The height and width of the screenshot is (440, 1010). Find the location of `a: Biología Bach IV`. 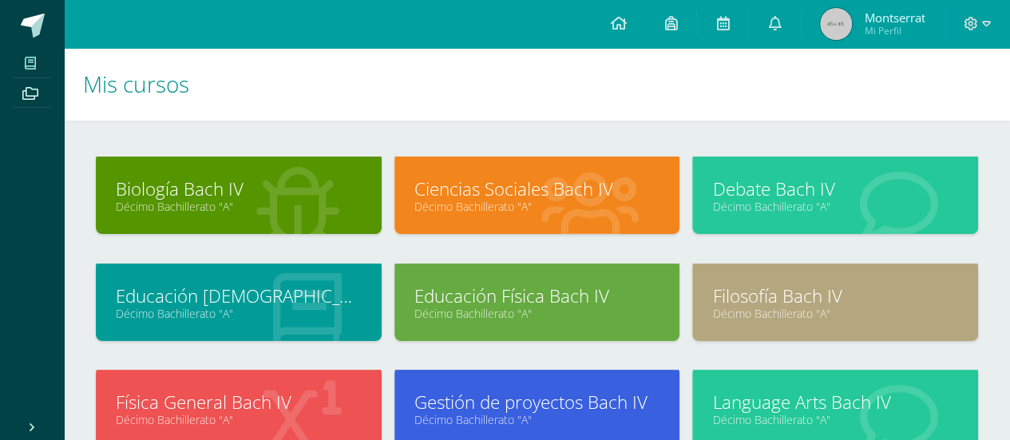

a: Biología Bach IV is located at coordinates (239, 188).